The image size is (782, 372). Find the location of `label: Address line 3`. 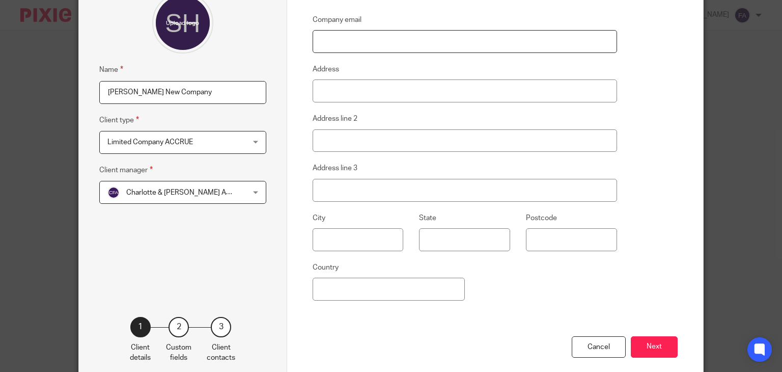

label: Address line 3 is located at coordinates (335, 168).